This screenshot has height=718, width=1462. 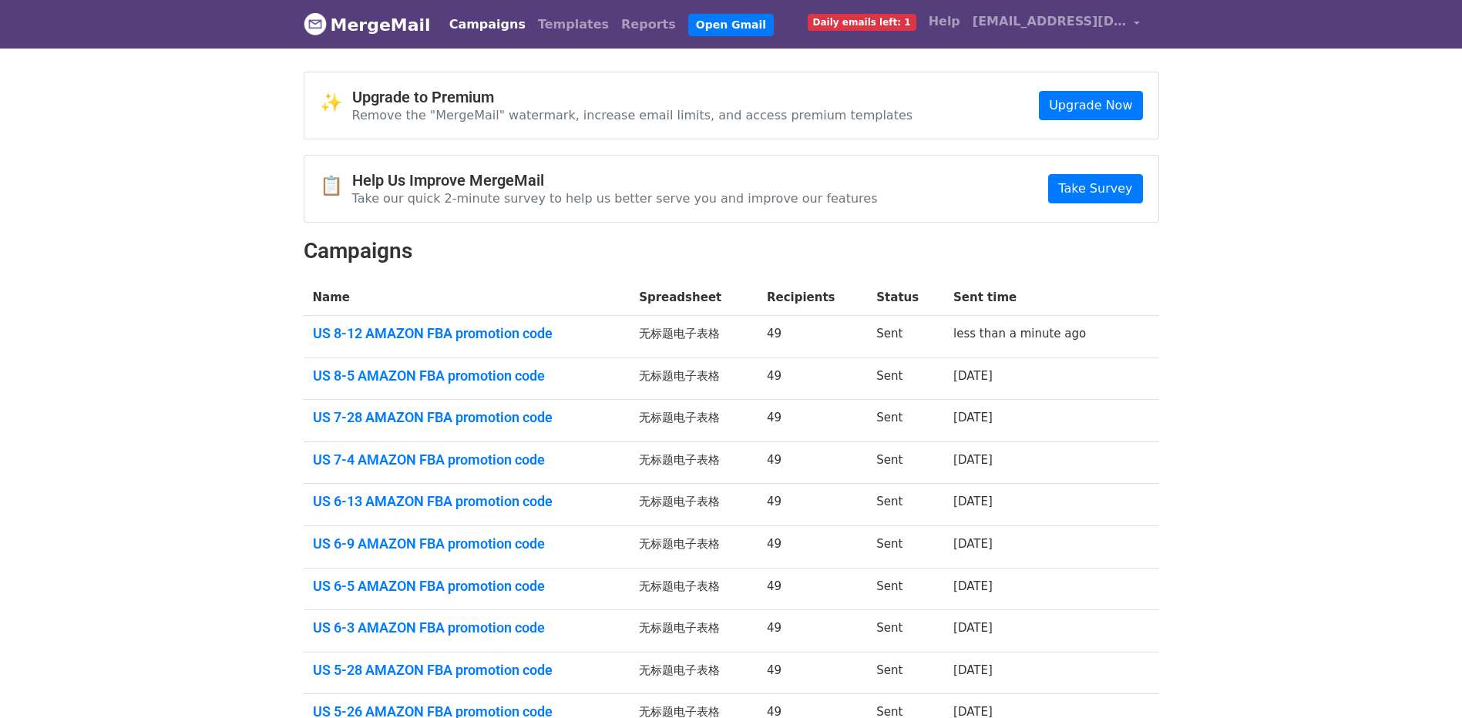 I want to click on img: MergeMail logo, so click(x=315, y=24).